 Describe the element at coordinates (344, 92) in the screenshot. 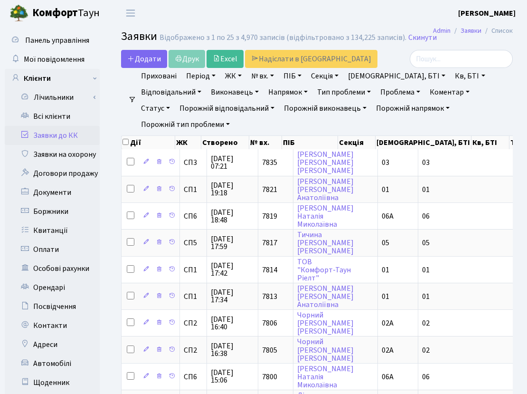

I see `a: Тип проблеми` at that location.